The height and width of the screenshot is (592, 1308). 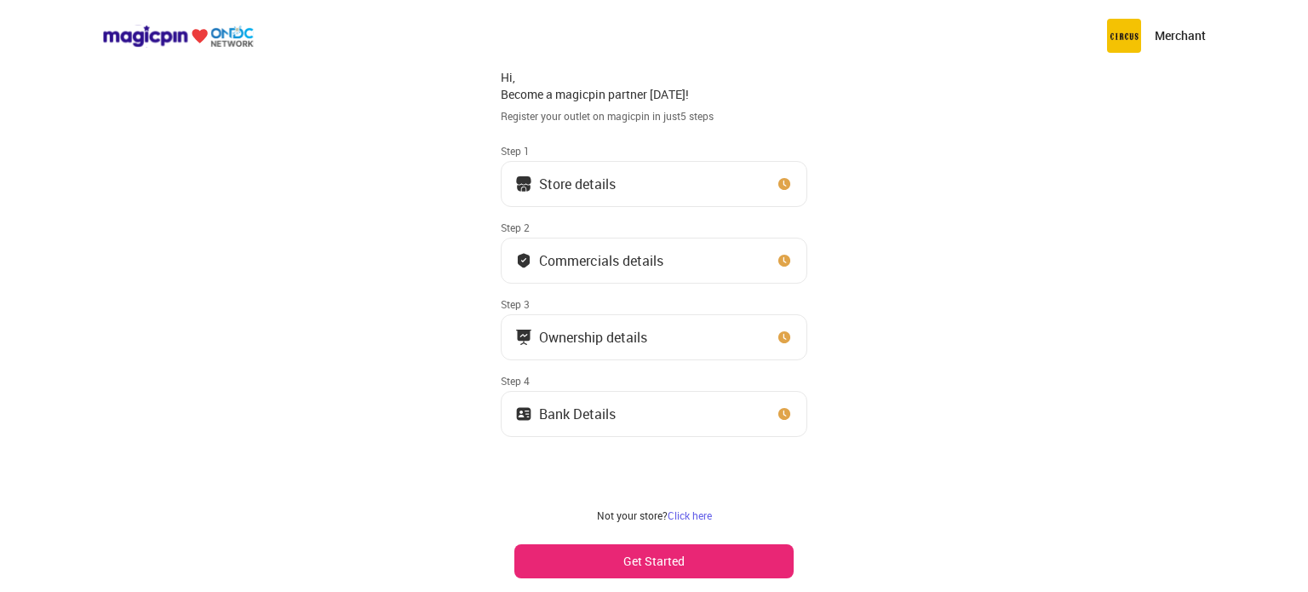 What do you see at coordinates (577, 184) in the screenshot?
I see `div: Store details` at bounding box center [577, 184].